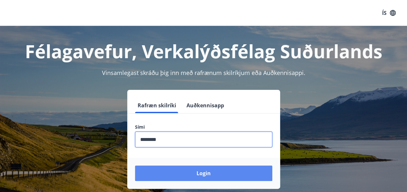  What do you see at coordinates (203, 51) in the screenshot?
I see `h1: Félagavefur, Verkalýðsfélag Suðurlands` at bounding box center [203, 51].